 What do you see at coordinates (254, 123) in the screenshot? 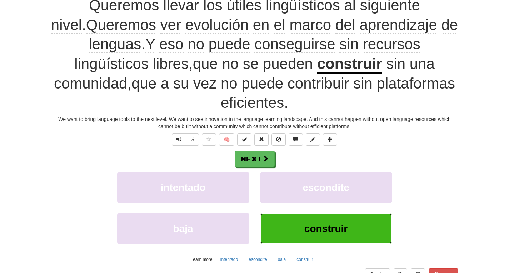
I see `div: We want to bring language tools to the next level. We want to see innovation in the language lear...` at bounding box center [254, 123].